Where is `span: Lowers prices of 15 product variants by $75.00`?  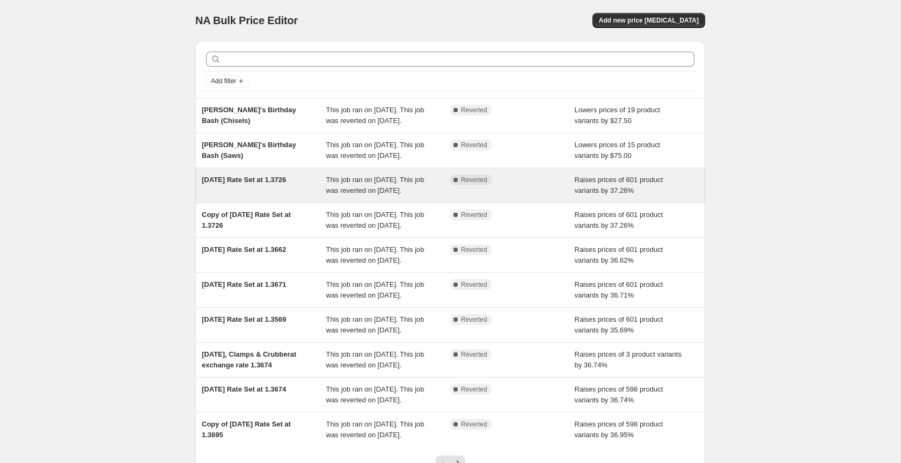 span: Lowers prices of 15 product variants by $75.00 is located at coordinates (618, 150).